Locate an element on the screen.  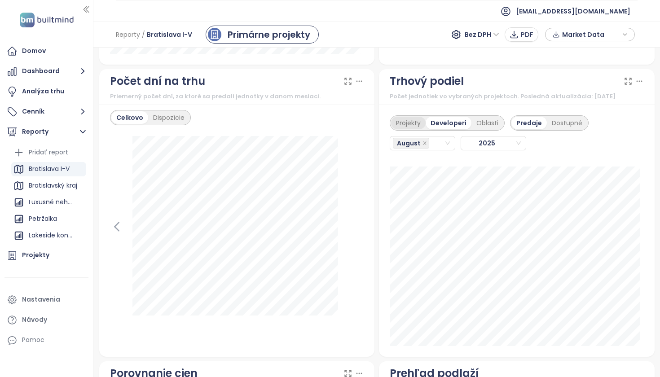
div: Primárne projekty is located at coordinates (269, 35).